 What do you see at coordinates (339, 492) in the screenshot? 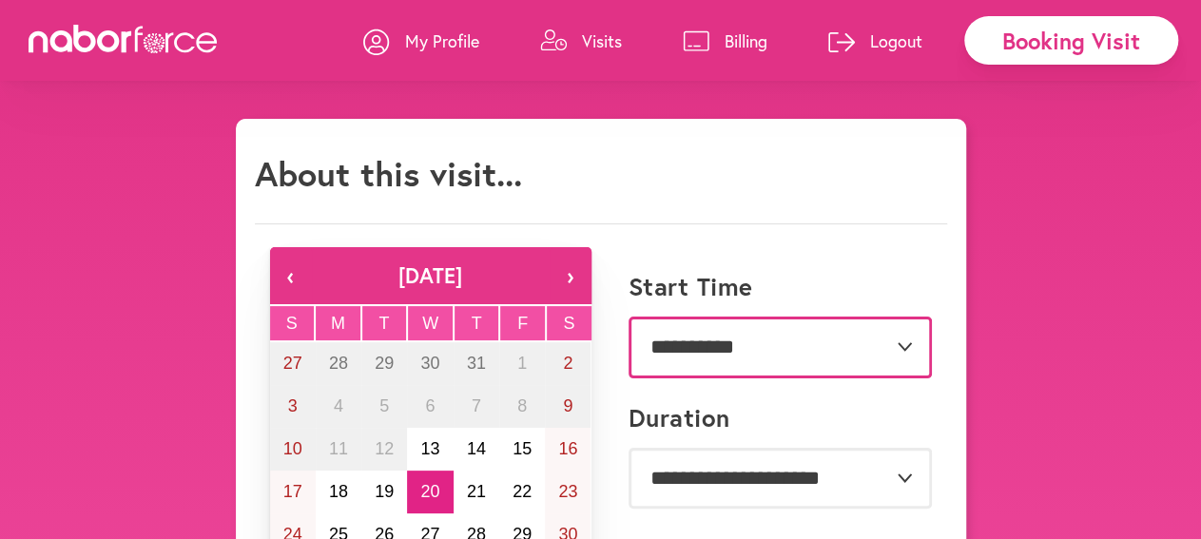
I see `abbr: August 18, 2025` at bounding box center [339, 492].